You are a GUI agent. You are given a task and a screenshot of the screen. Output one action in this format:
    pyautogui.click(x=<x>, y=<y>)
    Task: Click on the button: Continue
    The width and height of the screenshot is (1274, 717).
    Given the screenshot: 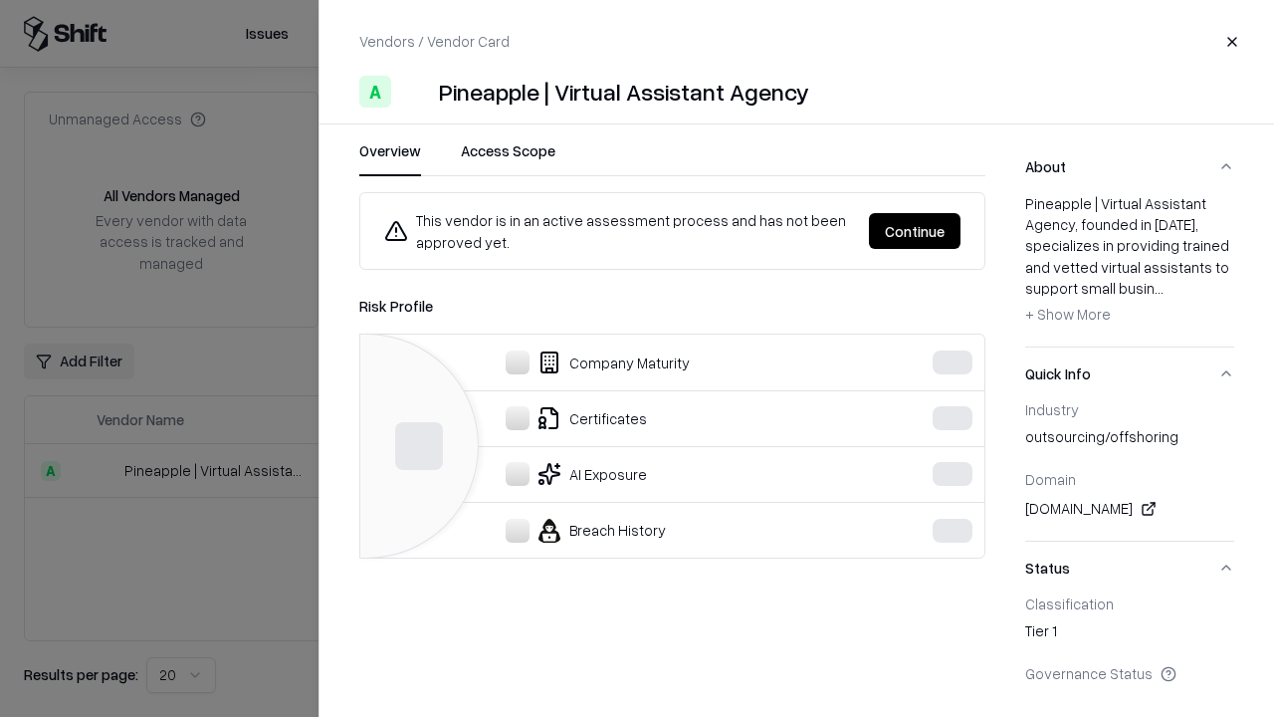 What is the action you would take?
    pyautogui.click(x=915, y=231)
    